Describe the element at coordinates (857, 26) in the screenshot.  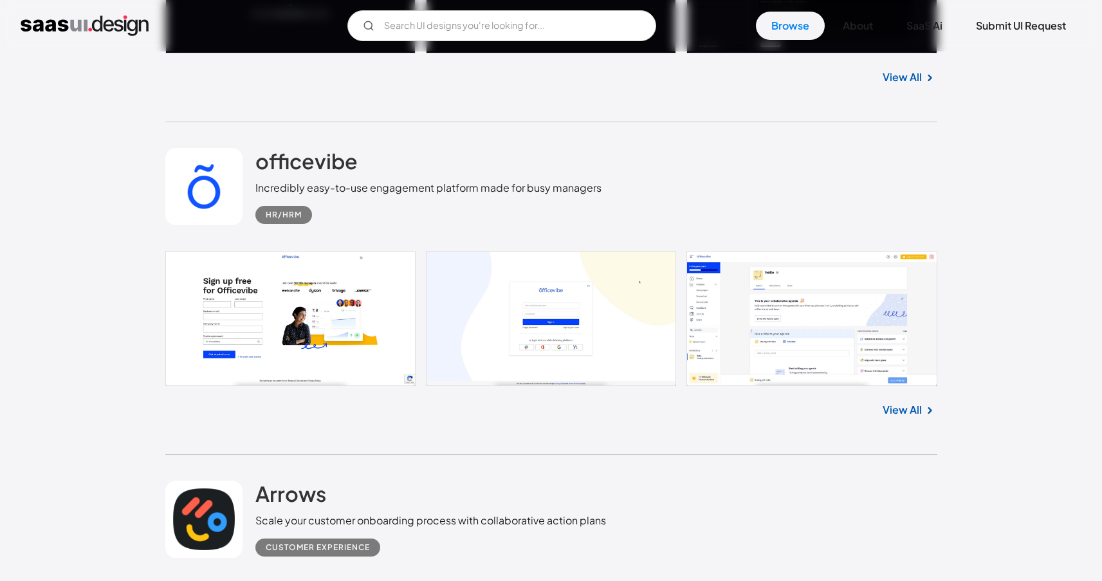
I see `a: About` at that location.